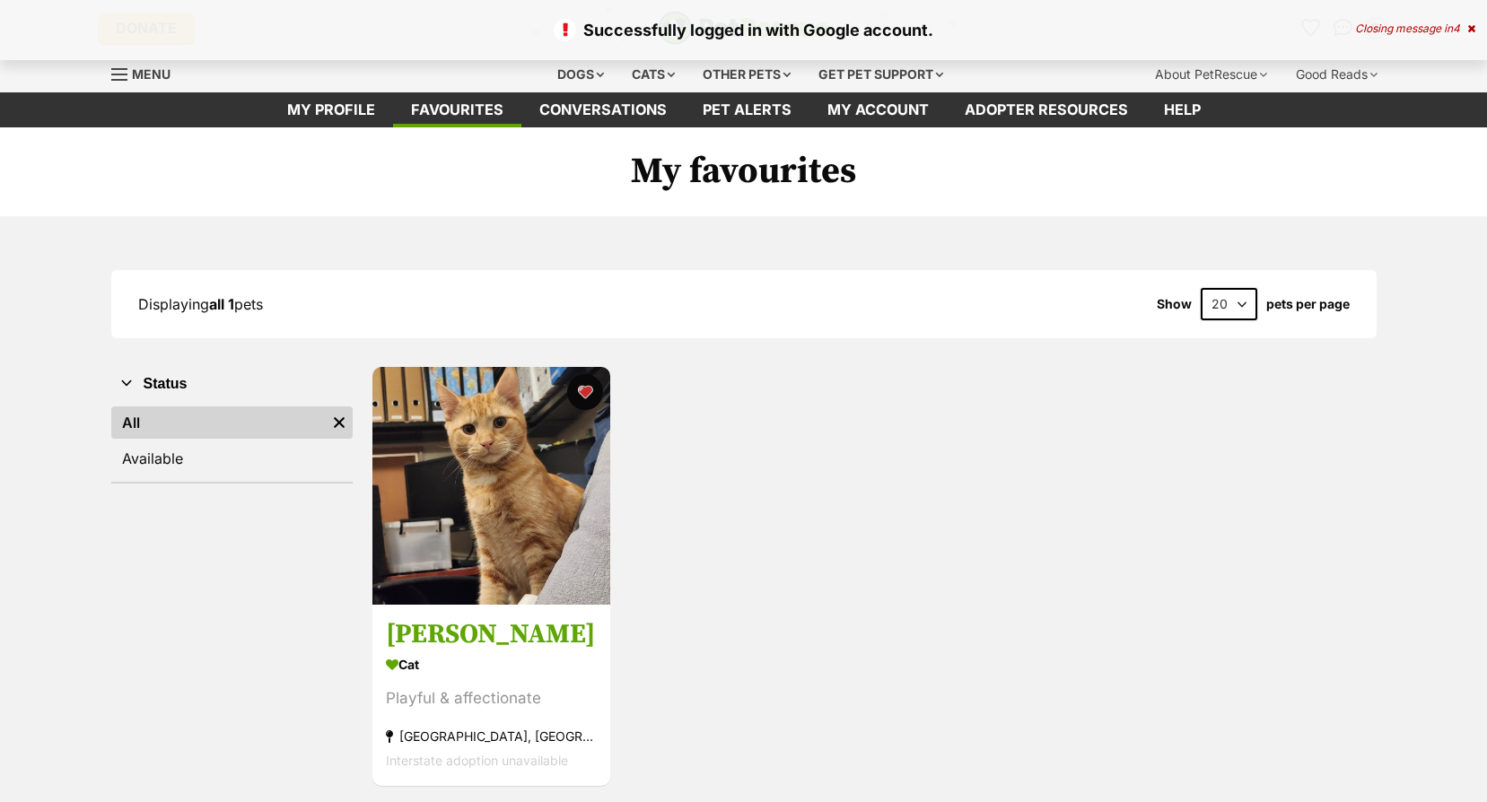 The image size is (1487, 802). I want to click on a: Help, so click(1182, 109).